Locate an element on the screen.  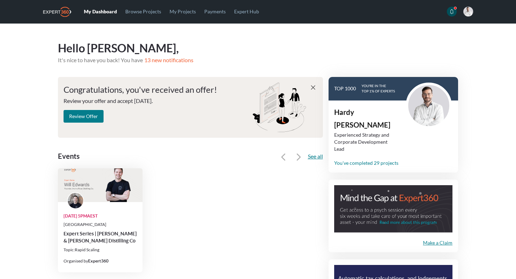
span: Organised by is located at coordinates (76, 261).